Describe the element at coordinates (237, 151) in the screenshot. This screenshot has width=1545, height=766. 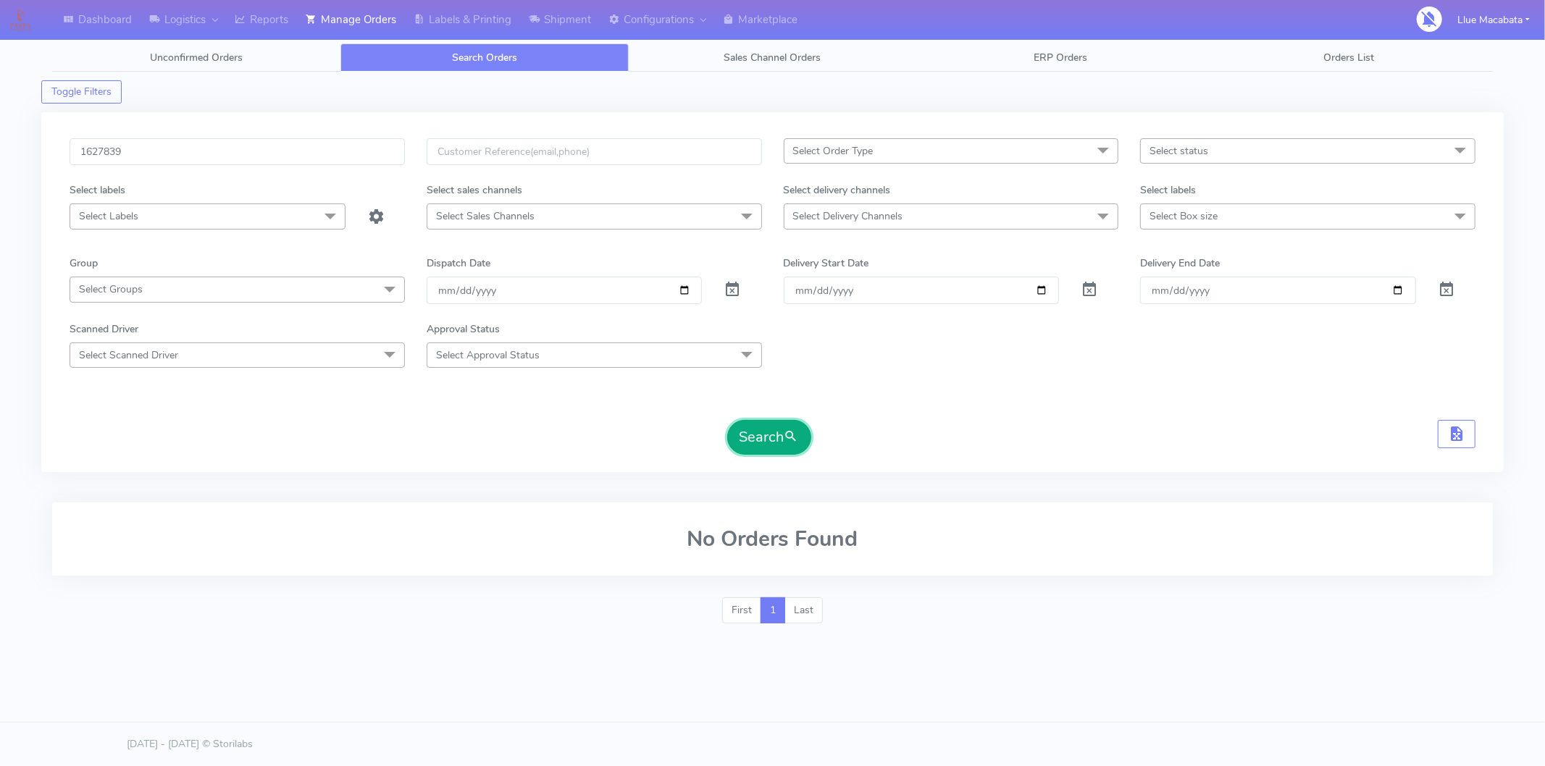
I see `input: Order Id` at that location.